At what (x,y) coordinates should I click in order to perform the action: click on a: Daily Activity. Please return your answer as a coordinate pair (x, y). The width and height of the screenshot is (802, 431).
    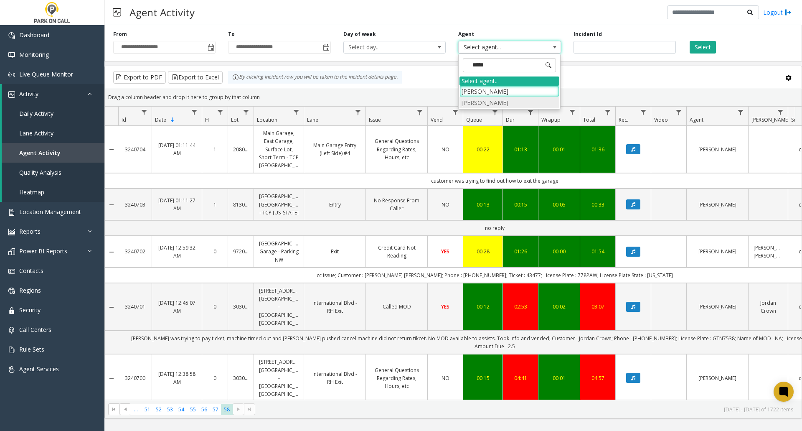
    Looking at the image, I should click on (53, 113).